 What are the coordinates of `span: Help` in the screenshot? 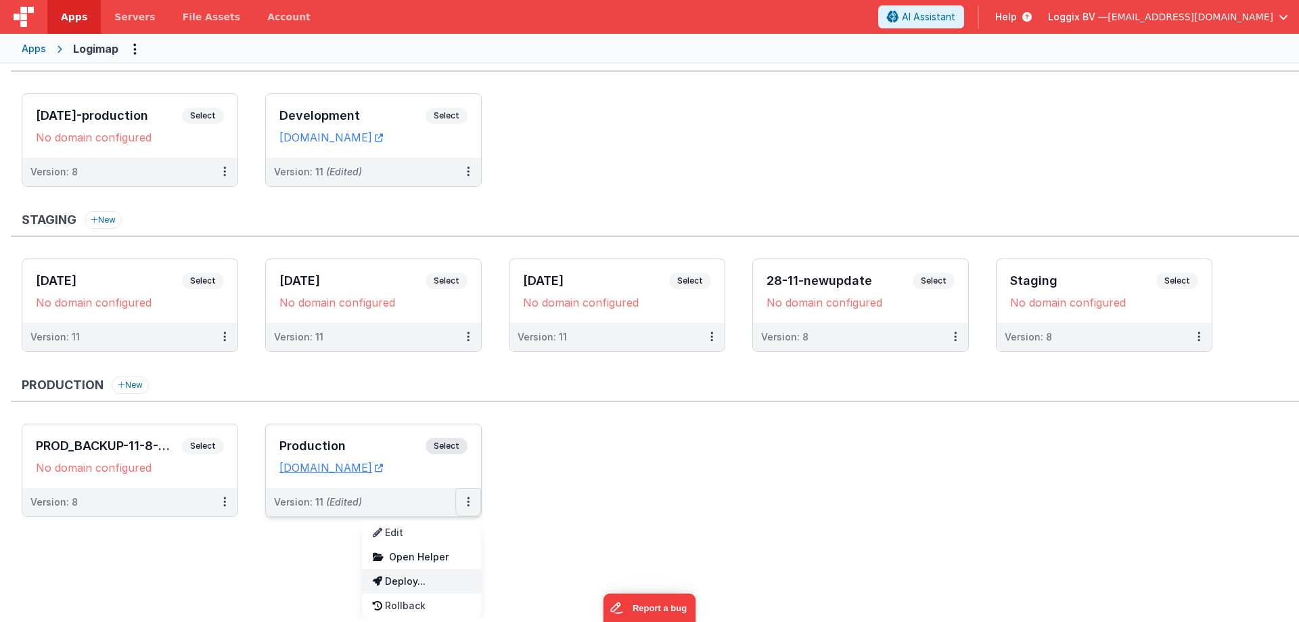 It's located at (1006, 17).